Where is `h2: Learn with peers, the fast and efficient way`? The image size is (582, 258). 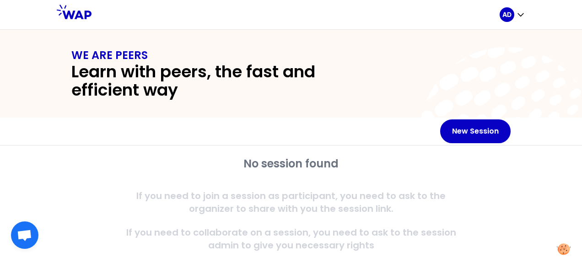
h2: Learn with peers, the fast and efficient way is located at coordinates (225, 81).